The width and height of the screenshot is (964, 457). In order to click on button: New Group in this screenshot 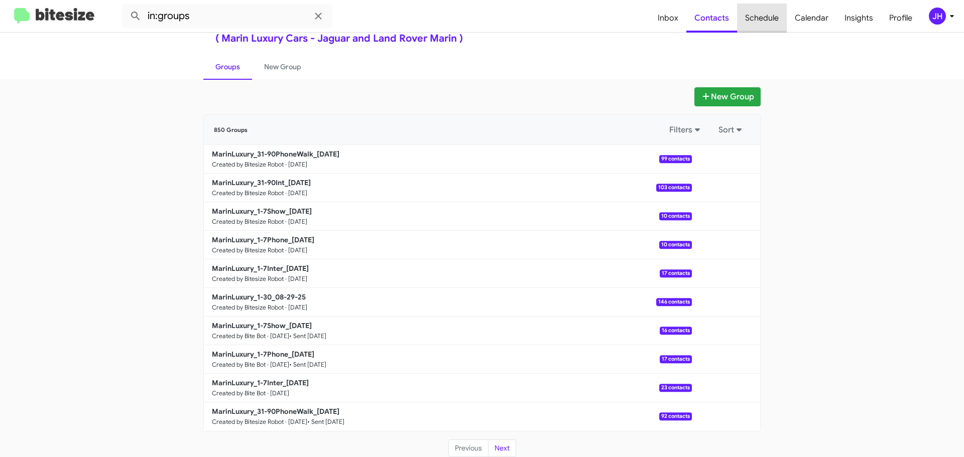, I will do `click(727, 97)`.